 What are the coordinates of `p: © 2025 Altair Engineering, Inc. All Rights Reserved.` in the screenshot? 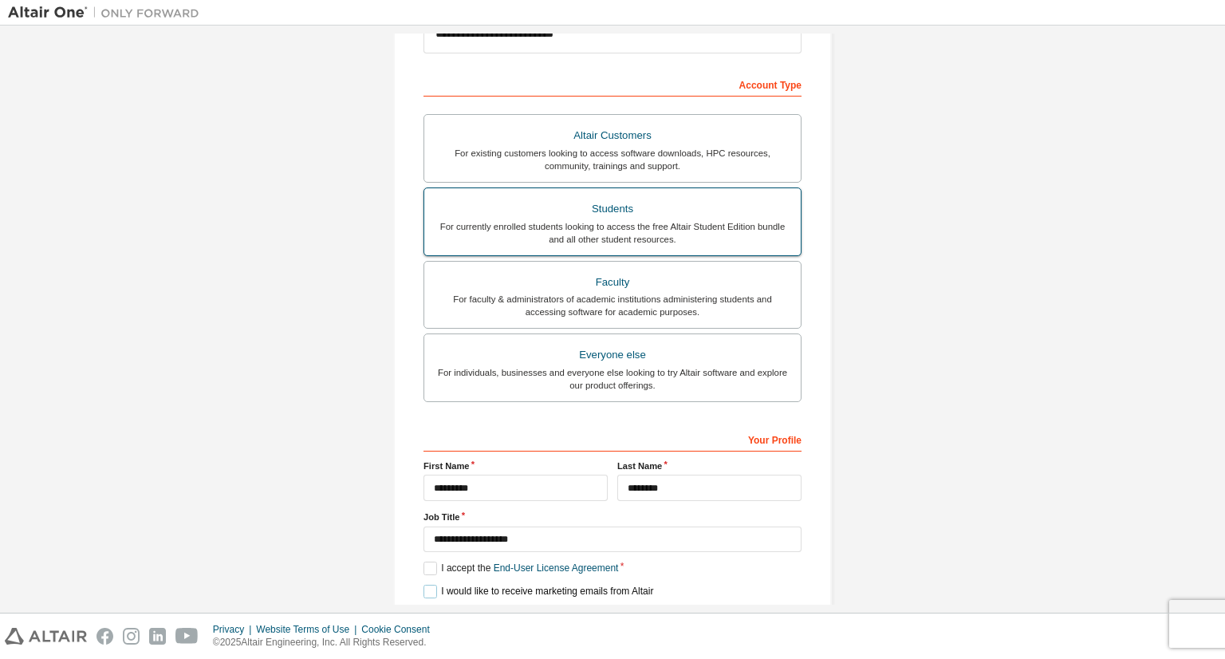 It's located at (326, 642).